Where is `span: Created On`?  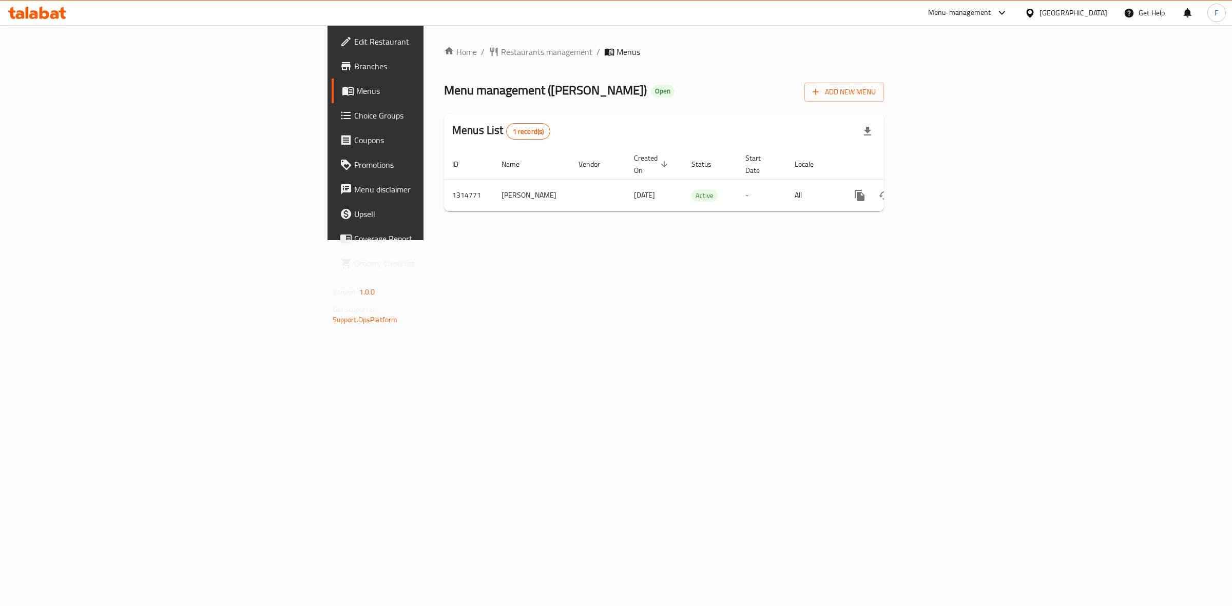 span: Created On is located at coordinates (652, 164).